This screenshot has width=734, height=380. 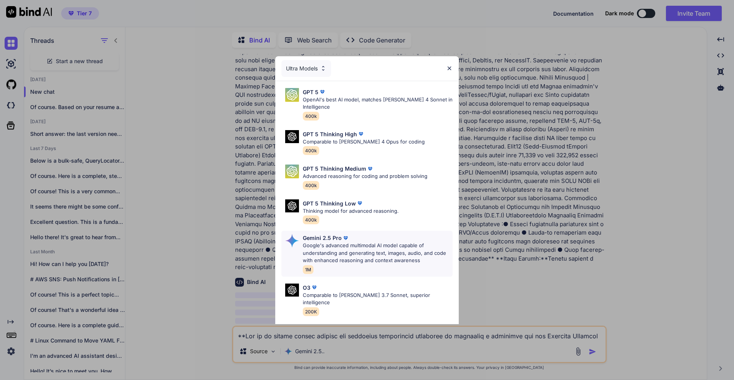 What do you see at coordinates (351, 211) in the screenshot?
I see `p: Thinking model for advanced reasoning.` at bounding box center [351, 211].